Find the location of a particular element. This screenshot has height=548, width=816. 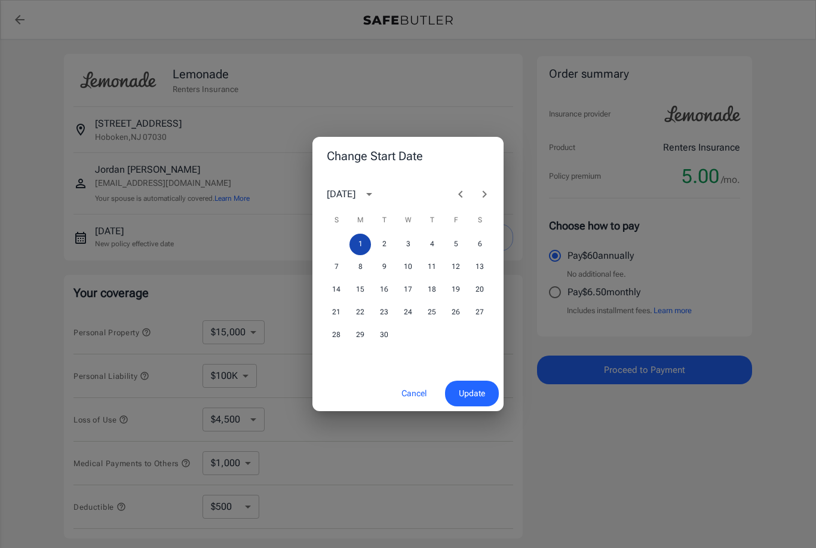

button: 26 is located at coordinates (456, 312).